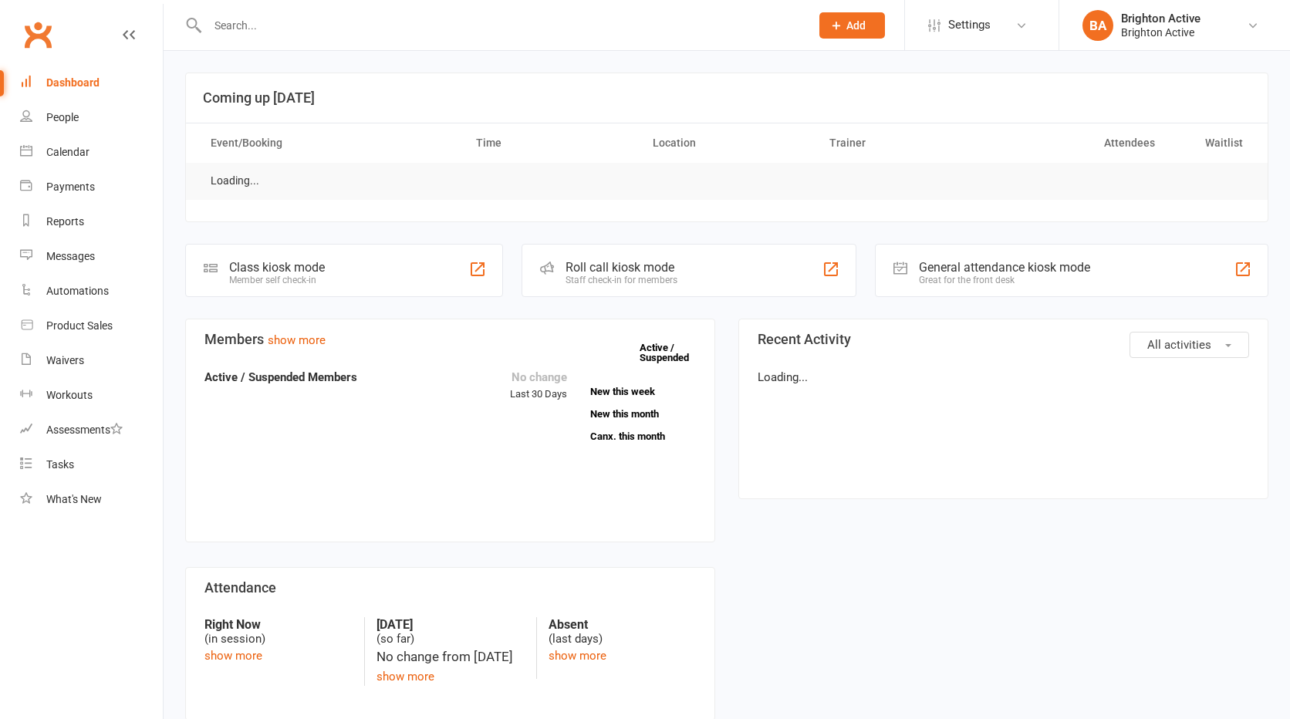  I want to click on div: Staff check-in for members, so click(621, 280).